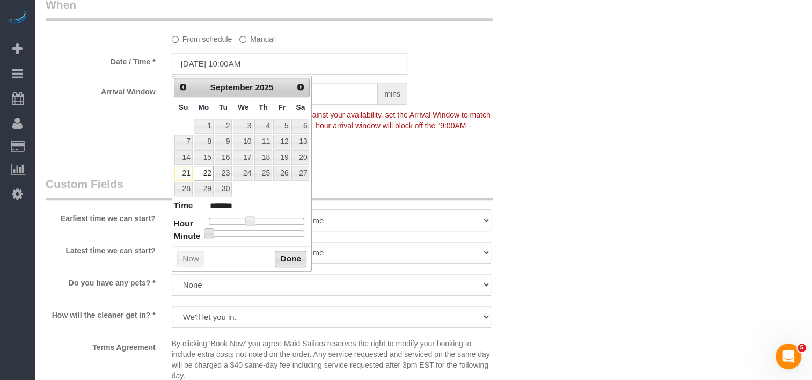 This screenshot has width=812, height=380. Describe the element at coordinates (263, 157) in the screenshot. I see `a: 18` at that location.